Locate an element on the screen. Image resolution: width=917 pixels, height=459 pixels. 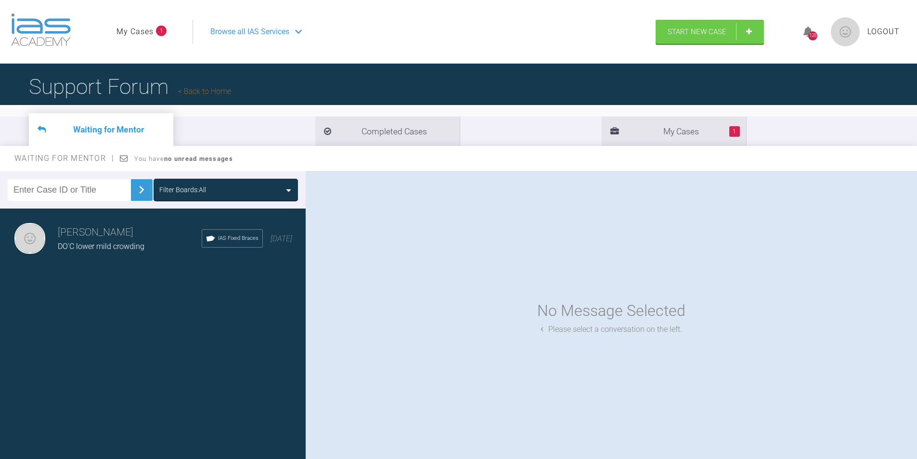
a: My Cases is located at coordinates (135, 32).